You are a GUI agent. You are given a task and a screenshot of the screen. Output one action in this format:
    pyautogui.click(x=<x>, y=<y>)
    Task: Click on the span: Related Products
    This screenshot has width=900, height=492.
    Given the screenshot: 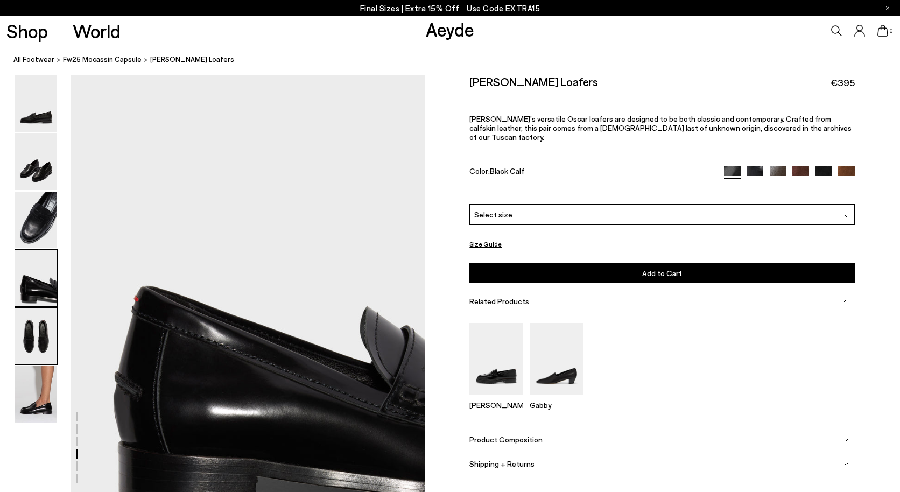 What is the action you would take?
    pyautogui.click(x=499, y=301)
    